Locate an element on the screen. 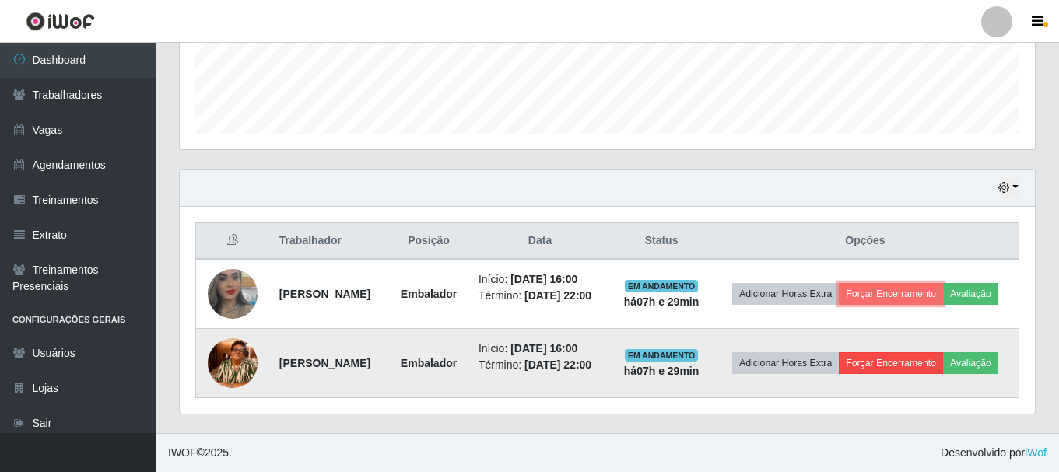  img: 1653531676872.jpeg is located at coordinates (233, 294).